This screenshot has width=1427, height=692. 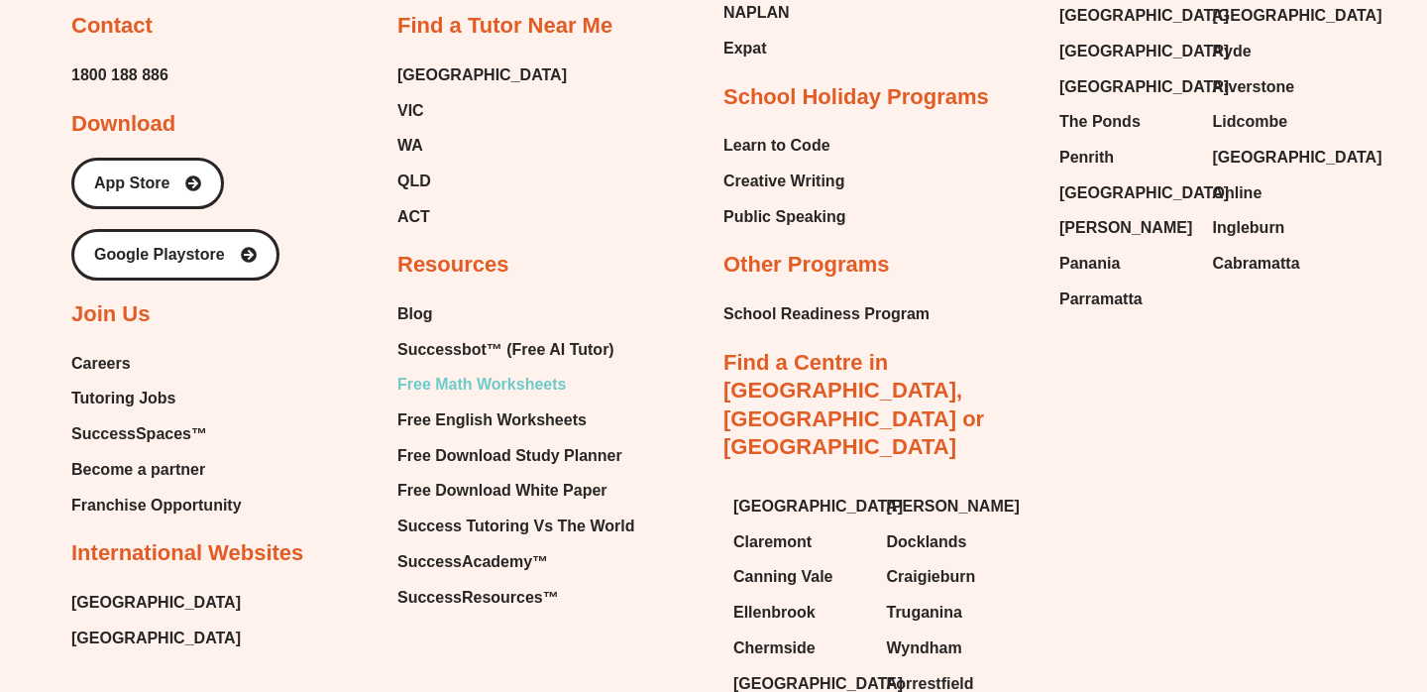 I want to click on span: Riverstone, so click(x=1253, y=87).